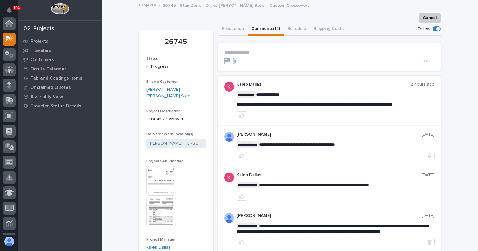 This screenshot has height=251, width=478. What do you see at coordinates (165, 161) in the screenshot?
I see `span: Project Confirmation` at bounding box center [165, 161].